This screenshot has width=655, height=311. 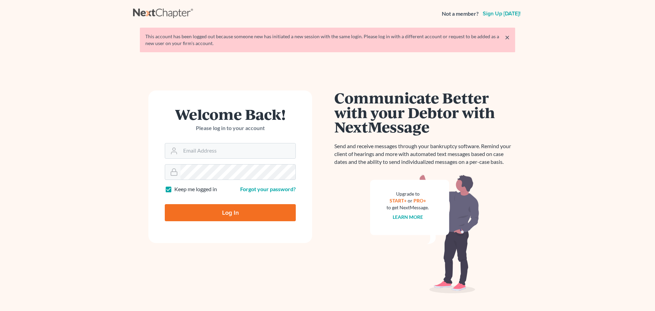 What do you see at coordinates (408, 217) in the screenshot?
I see `a: Learn more` at bounding box center [408, 217].